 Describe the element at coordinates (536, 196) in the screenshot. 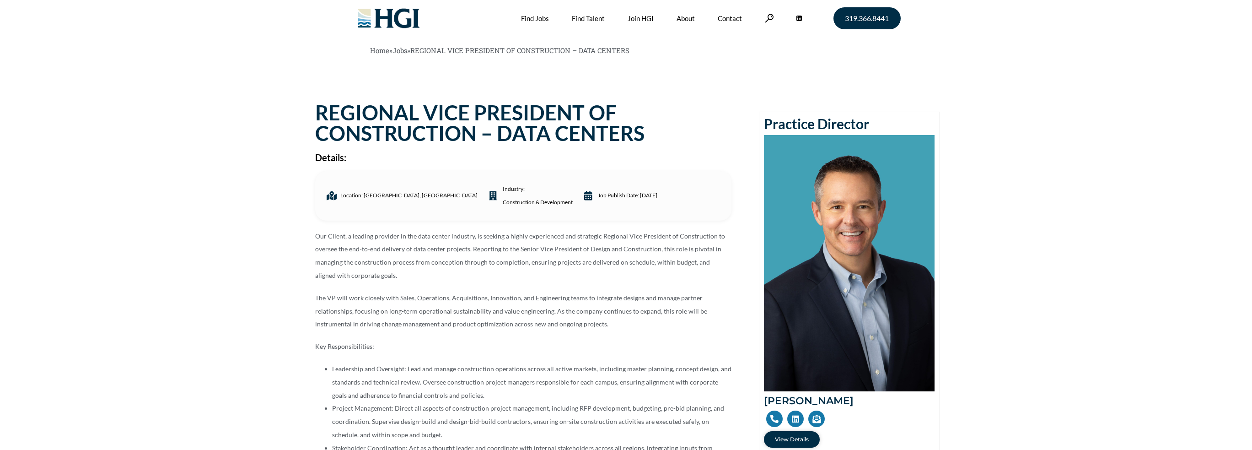

I see `span: industry:` at that location.